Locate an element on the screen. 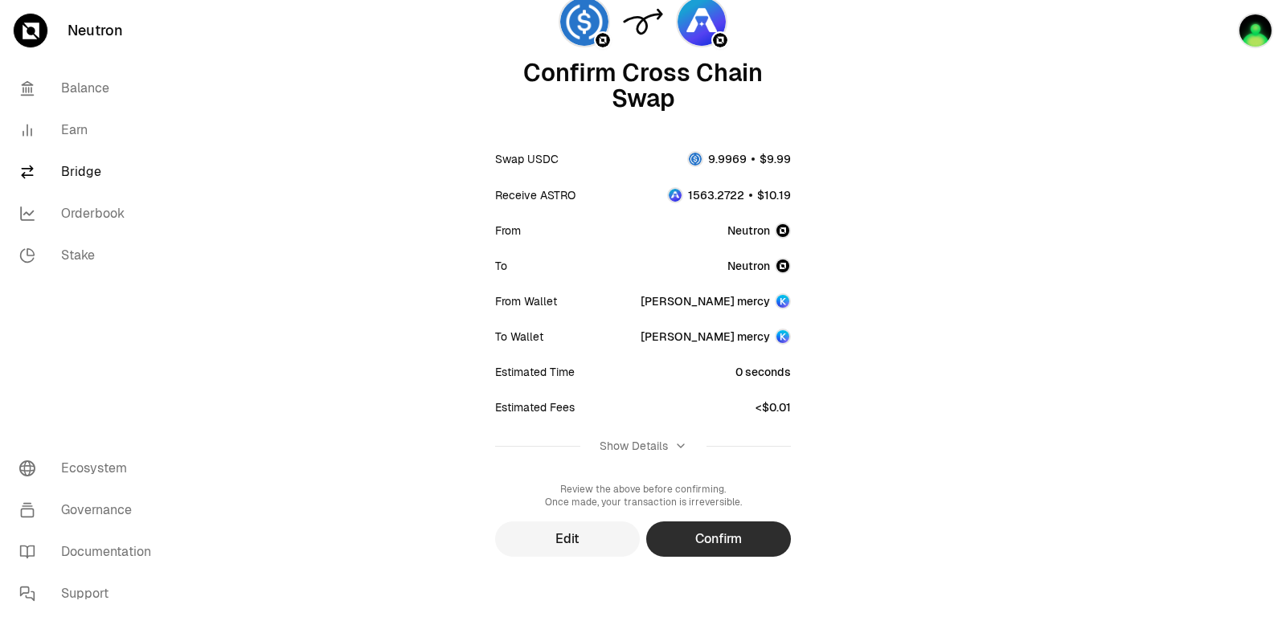 This screenshot has height=621, width=1286. div: 0 seconds is located at coordinates (763, 372).